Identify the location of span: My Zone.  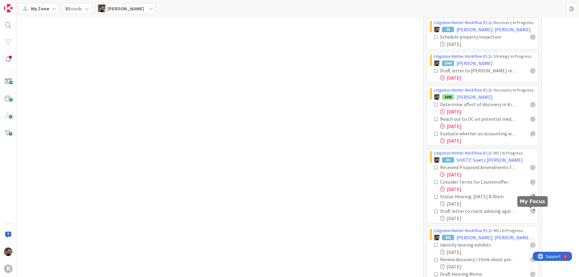
(40, 9).